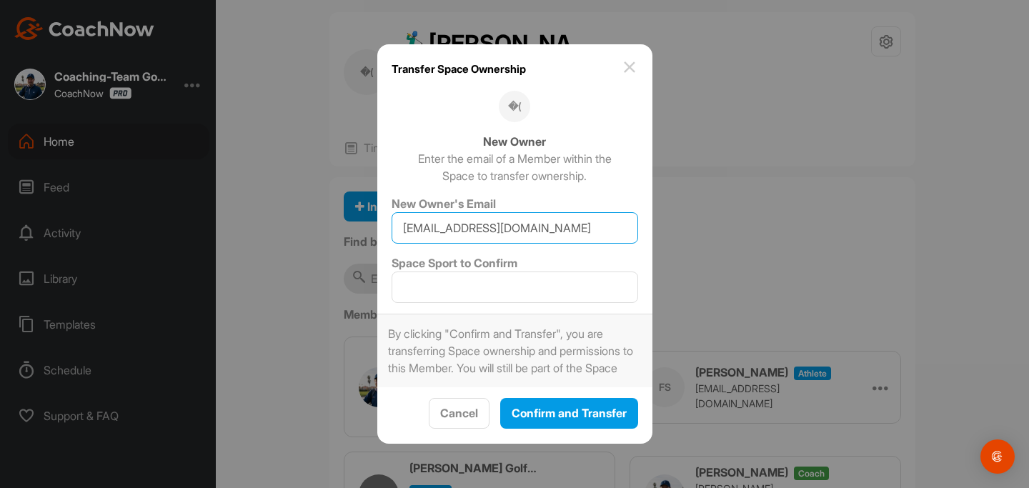 The image size is (1029, 488). What do you see at coordinates (444, 204) in the screenshot?
I see `label: New Owner's Email` at bounding box center [444, 204].